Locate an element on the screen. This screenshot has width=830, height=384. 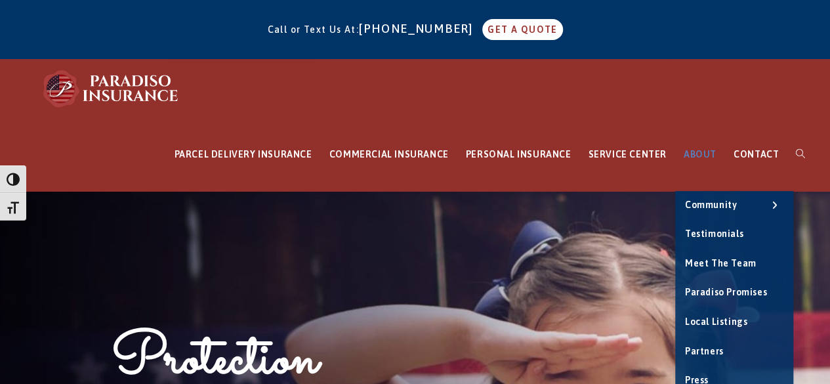
span: Call or Text Us At: is located at coordinates (313, 30).